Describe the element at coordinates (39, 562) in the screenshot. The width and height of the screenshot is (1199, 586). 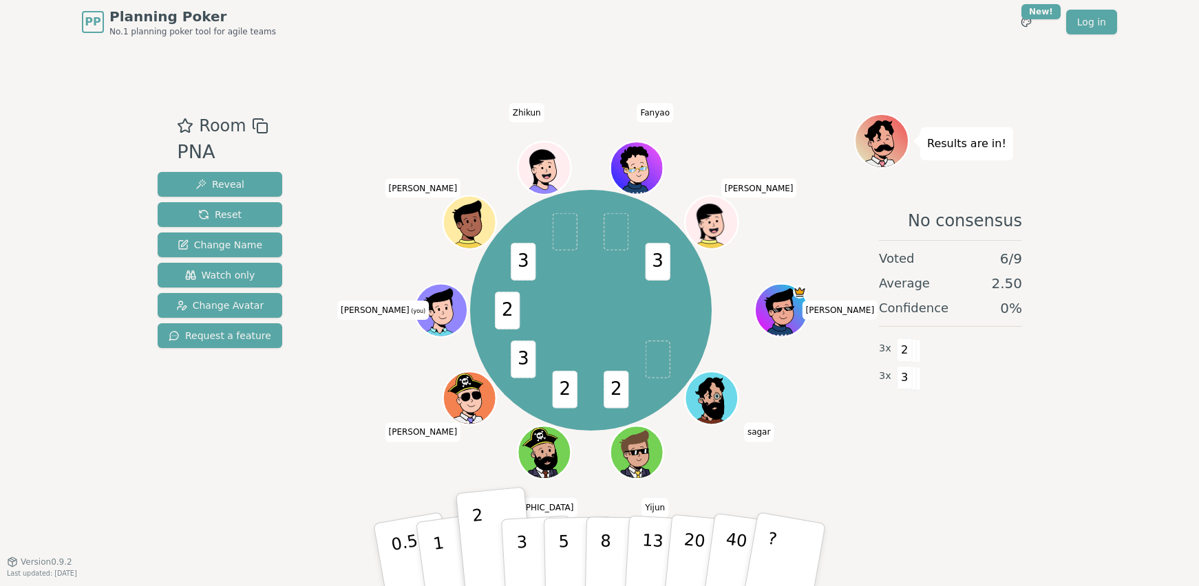
I see `button: Version0.9.2` at that location.